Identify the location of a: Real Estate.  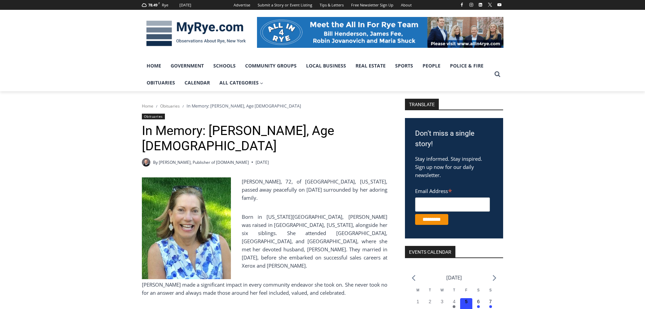
(371, 66).